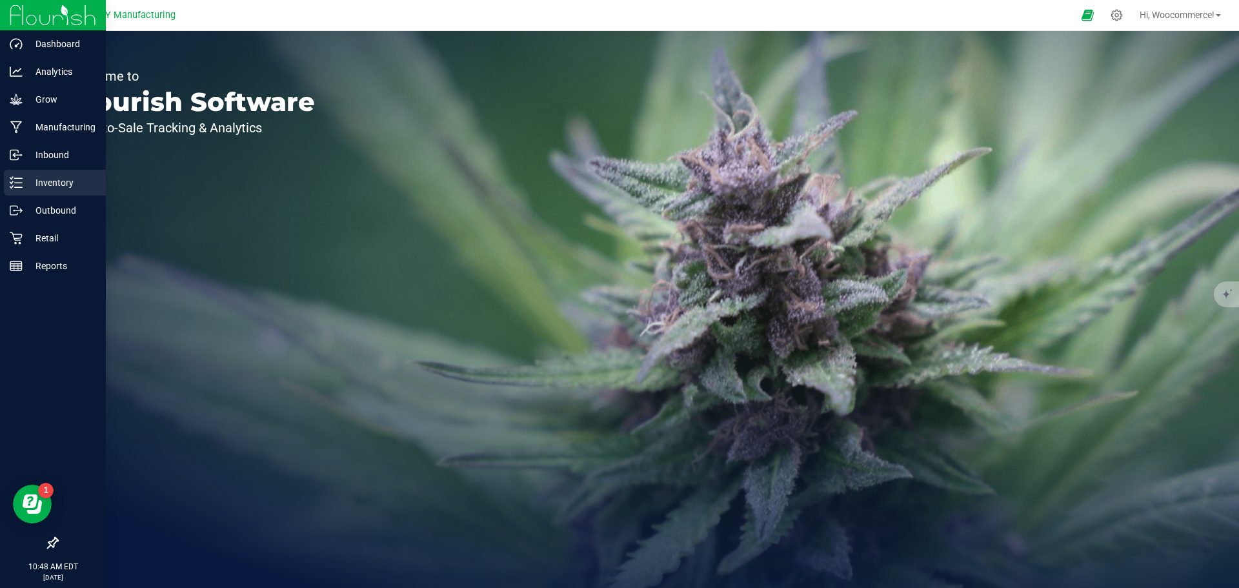  I want to click on p: Outbound, so click(61, 210).